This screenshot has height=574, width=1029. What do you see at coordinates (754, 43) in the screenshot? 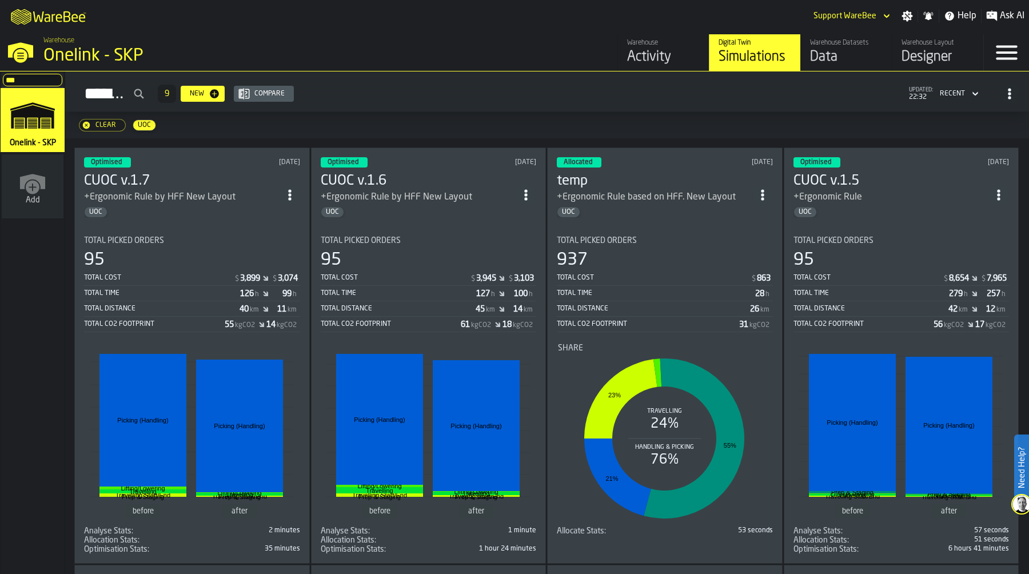
I see `div: Digital Twin` at bounding box center [754, 43].